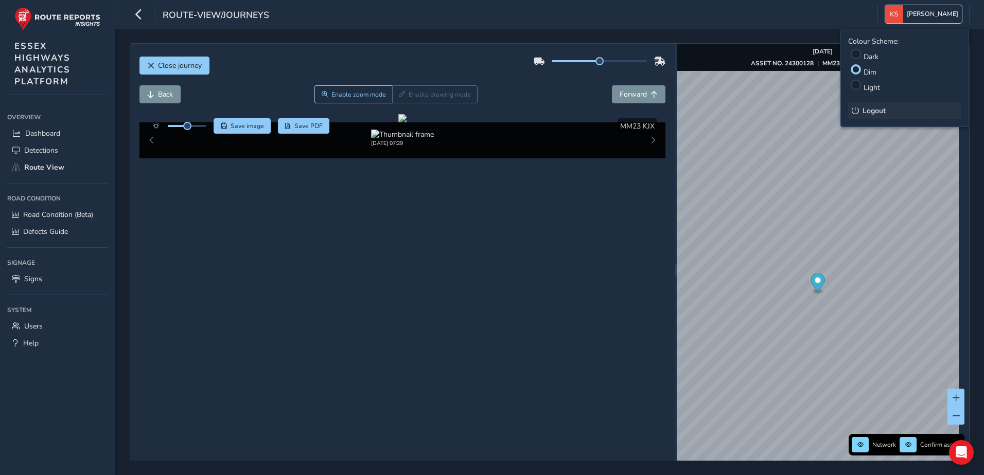 The height and width of the screenshot is (475, 984). What do you see at coordinates (633, 94) in the screenshot?
I see `span: Forward` at bounding box center [633, 94].